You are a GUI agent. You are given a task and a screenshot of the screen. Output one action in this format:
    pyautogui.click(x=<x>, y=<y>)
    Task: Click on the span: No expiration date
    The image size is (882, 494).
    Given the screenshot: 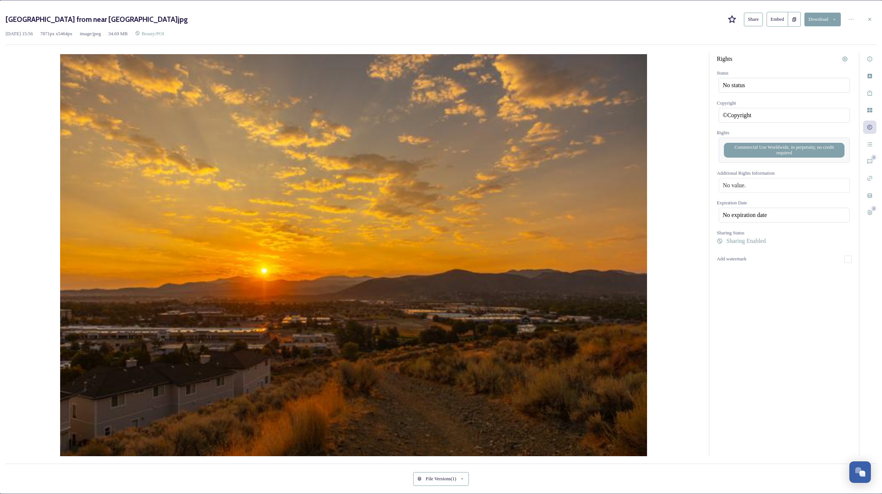 What is the action you would take?
    pyautogui.click(x=745, y=215)
    